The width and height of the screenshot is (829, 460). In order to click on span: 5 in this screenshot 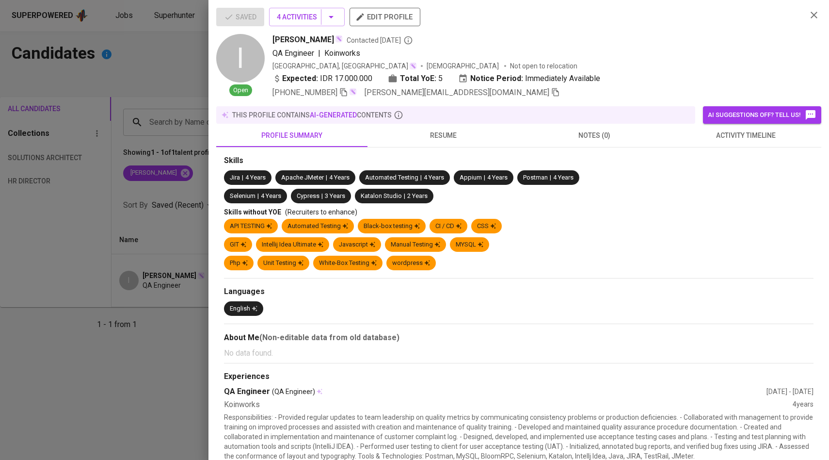, I will do `click(440, 79)`.